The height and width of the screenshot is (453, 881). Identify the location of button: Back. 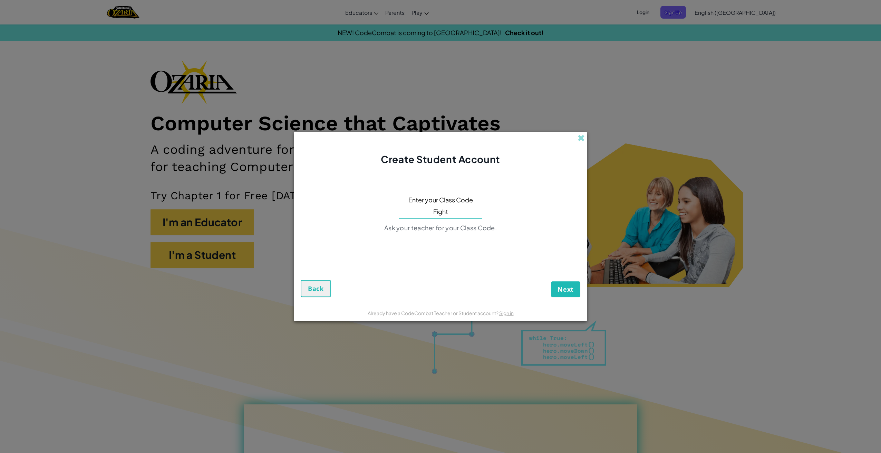
(316, 289).